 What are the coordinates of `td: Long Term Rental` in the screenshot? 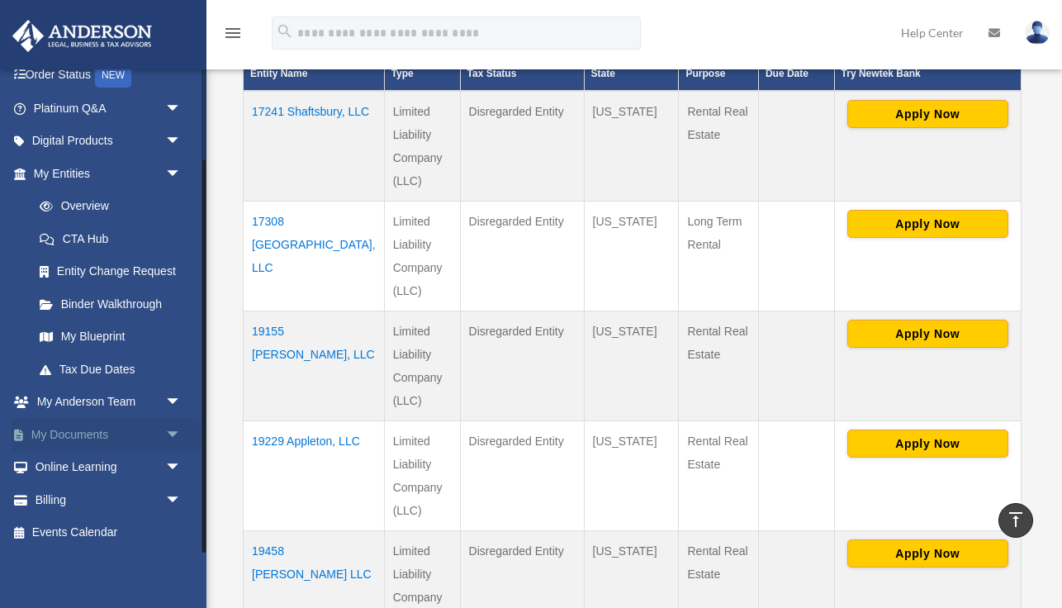 It's located at (719, 256).